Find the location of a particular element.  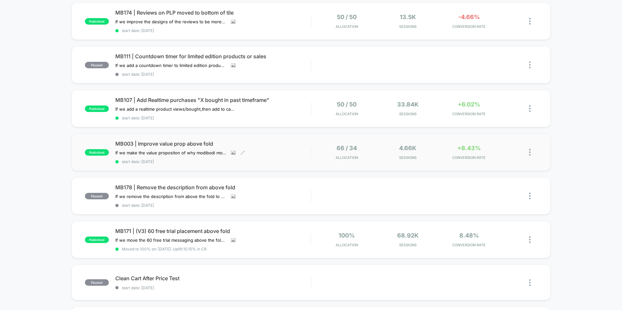

span: If we make the value propositon of why modibodi more clear above the fold,then conversions will i... is located at coordinates (171, 153).